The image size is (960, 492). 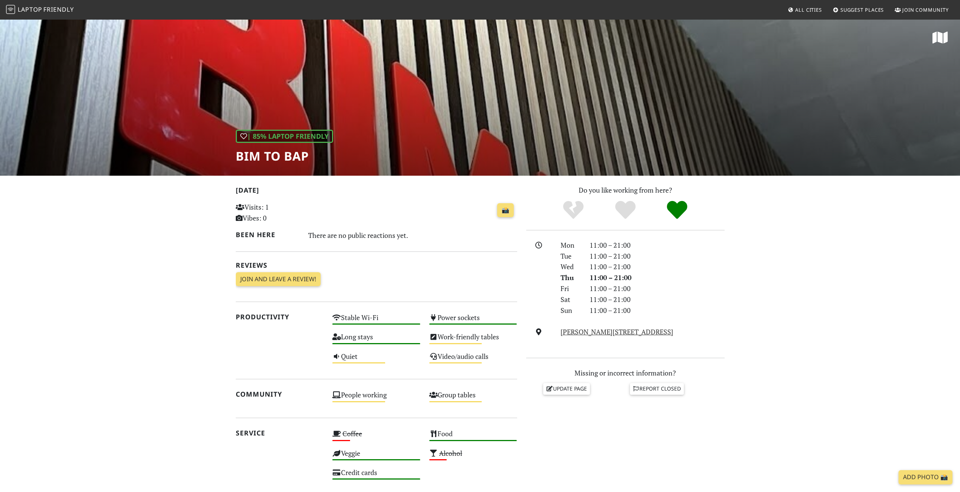 I want to click on span: Suggest Places, so click(x=863, y=10).